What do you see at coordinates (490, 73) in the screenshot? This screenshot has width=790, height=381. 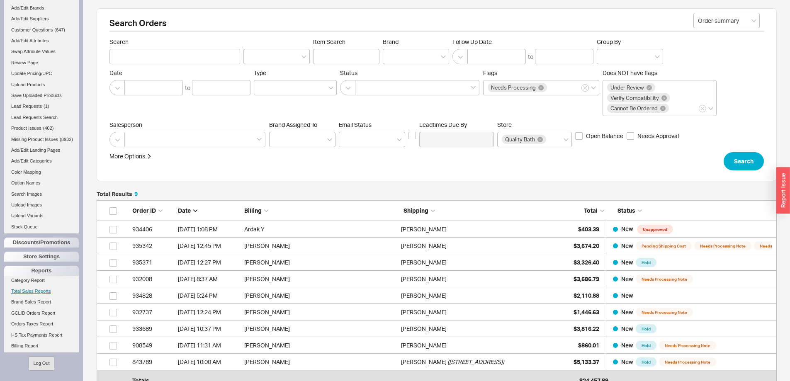 I see `span: Flags` at bounding box center [490, 73].